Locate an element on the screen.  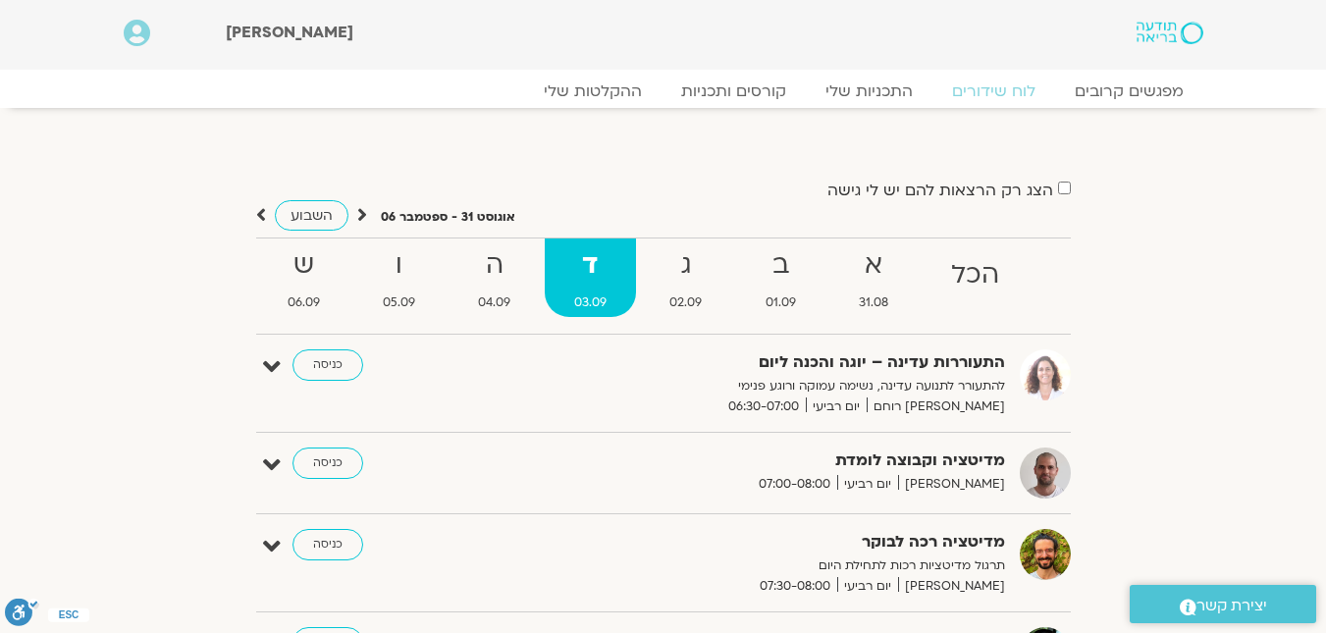
strong: מדיטציה רכה לבוקר is located at coordinates (764, 542).